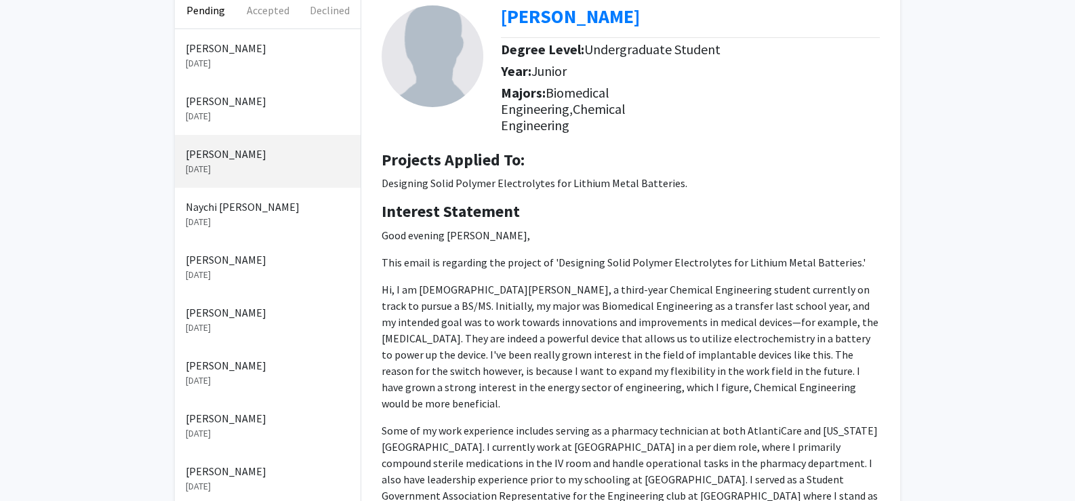 The height and width of the screenshot is (501, 1075). I want to click on b: Degree Level:, so click(542, 49).